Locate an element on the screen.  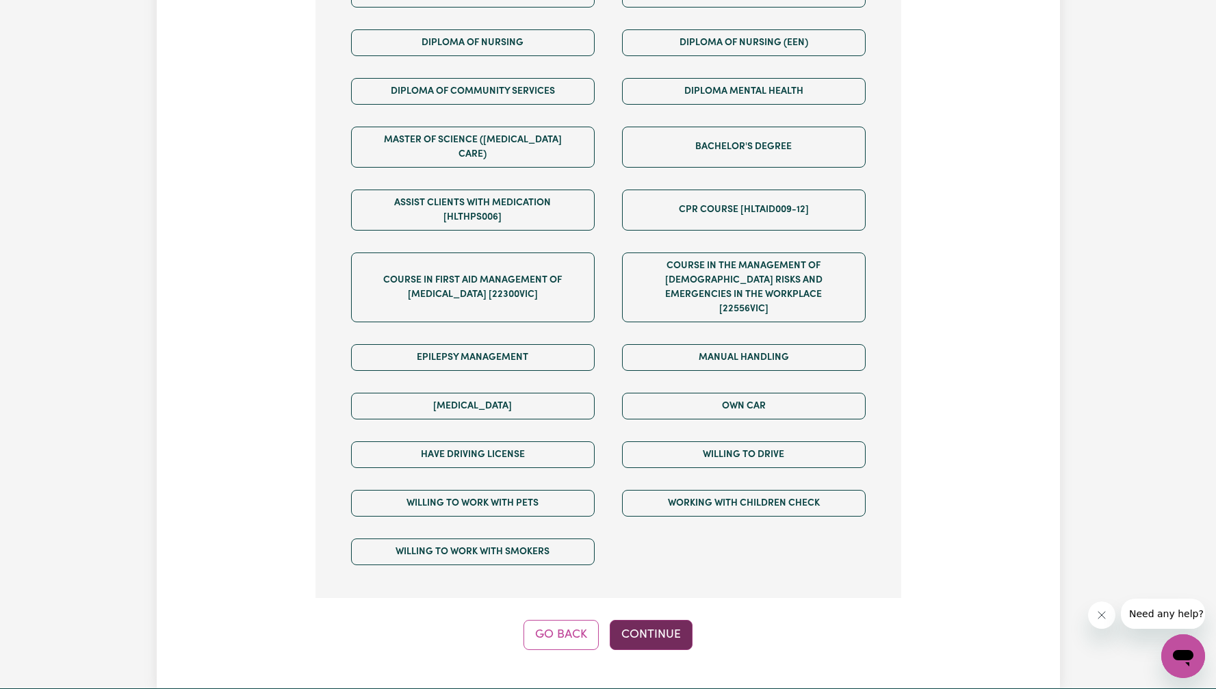
button: Diploma of Nursing (EEN) is located at coordinates (744, 42).